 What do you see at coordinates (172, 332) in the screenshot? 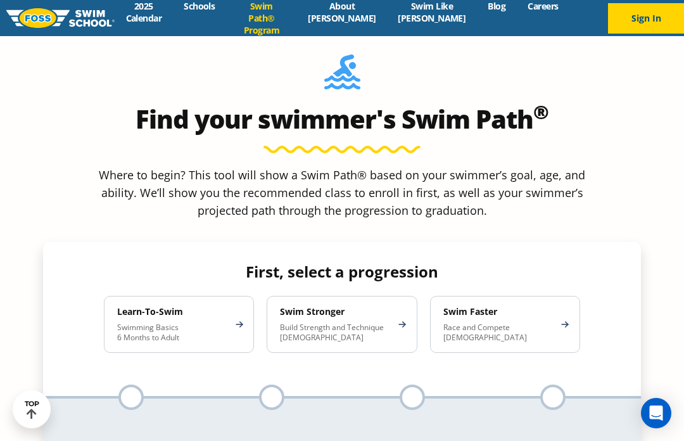
I see `p: Swimming Basics 6 Months to Adult` at bounding box center [172, 332].